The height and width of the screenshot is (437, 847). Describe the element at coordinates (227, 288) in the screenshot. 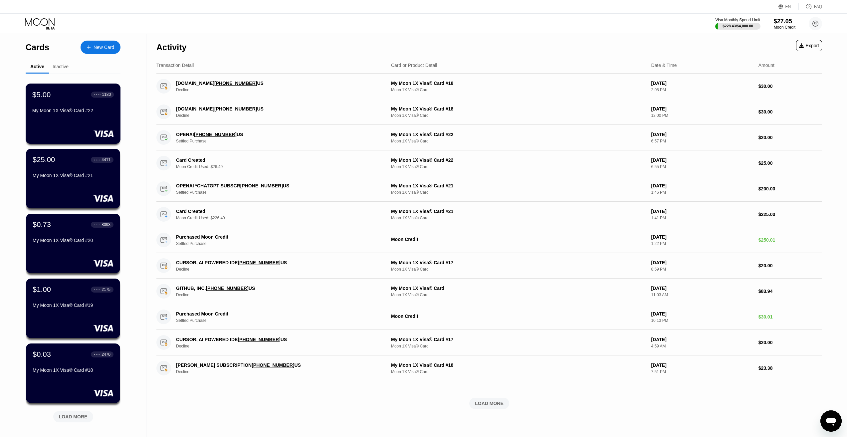

I see `tcxspan: Call +18774484820 via 3CX` at that location.